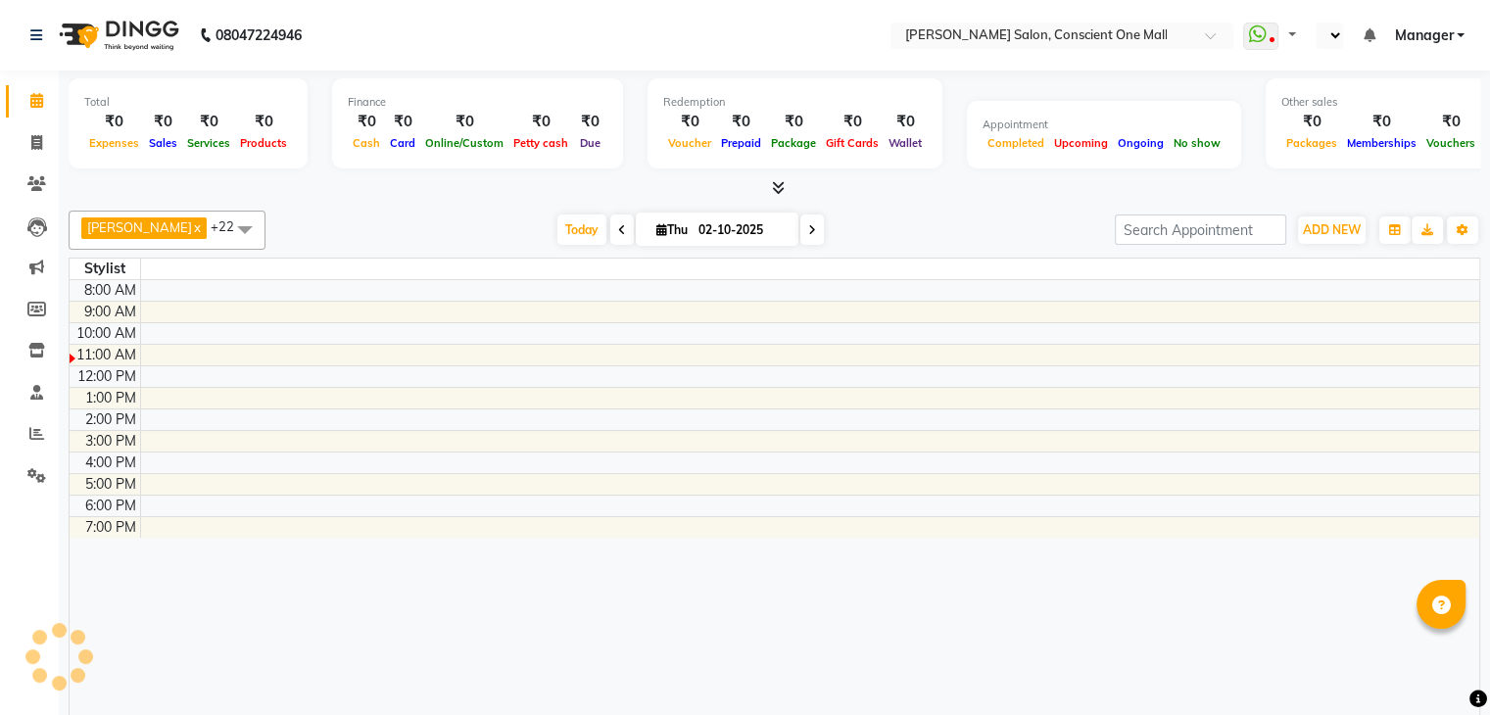 This screenshot has width=1490, height=715. Describe the element at coordinates (1451, 143) in the screenshot. I see `span: Vouchers` at that location.